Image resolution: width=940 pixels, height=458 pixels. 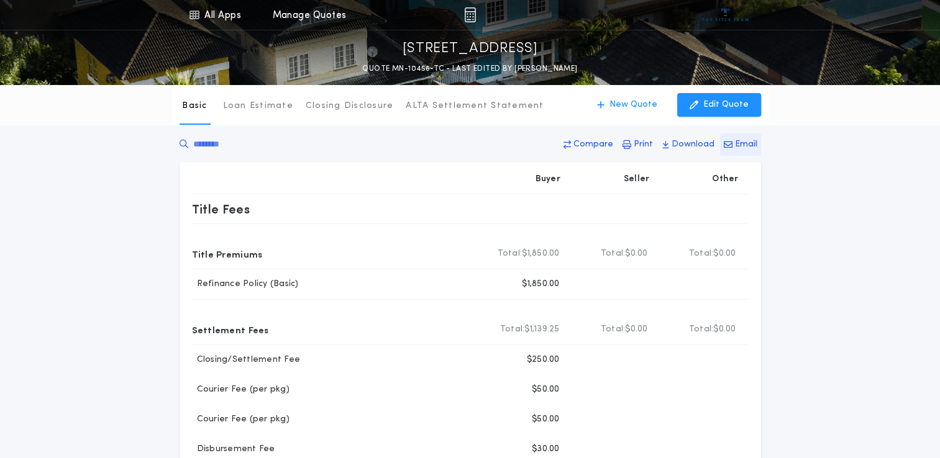 I want to click on img: vs-icon, so click(x=725, y=15).